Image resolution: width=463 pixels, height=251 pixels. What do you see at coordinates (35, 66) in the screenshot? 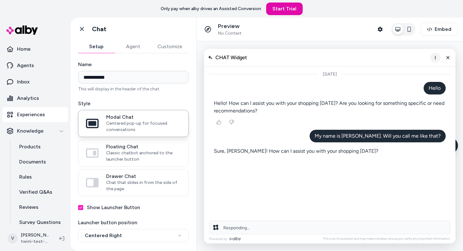
I see `a: Agents` at bounding box center [35, 66].